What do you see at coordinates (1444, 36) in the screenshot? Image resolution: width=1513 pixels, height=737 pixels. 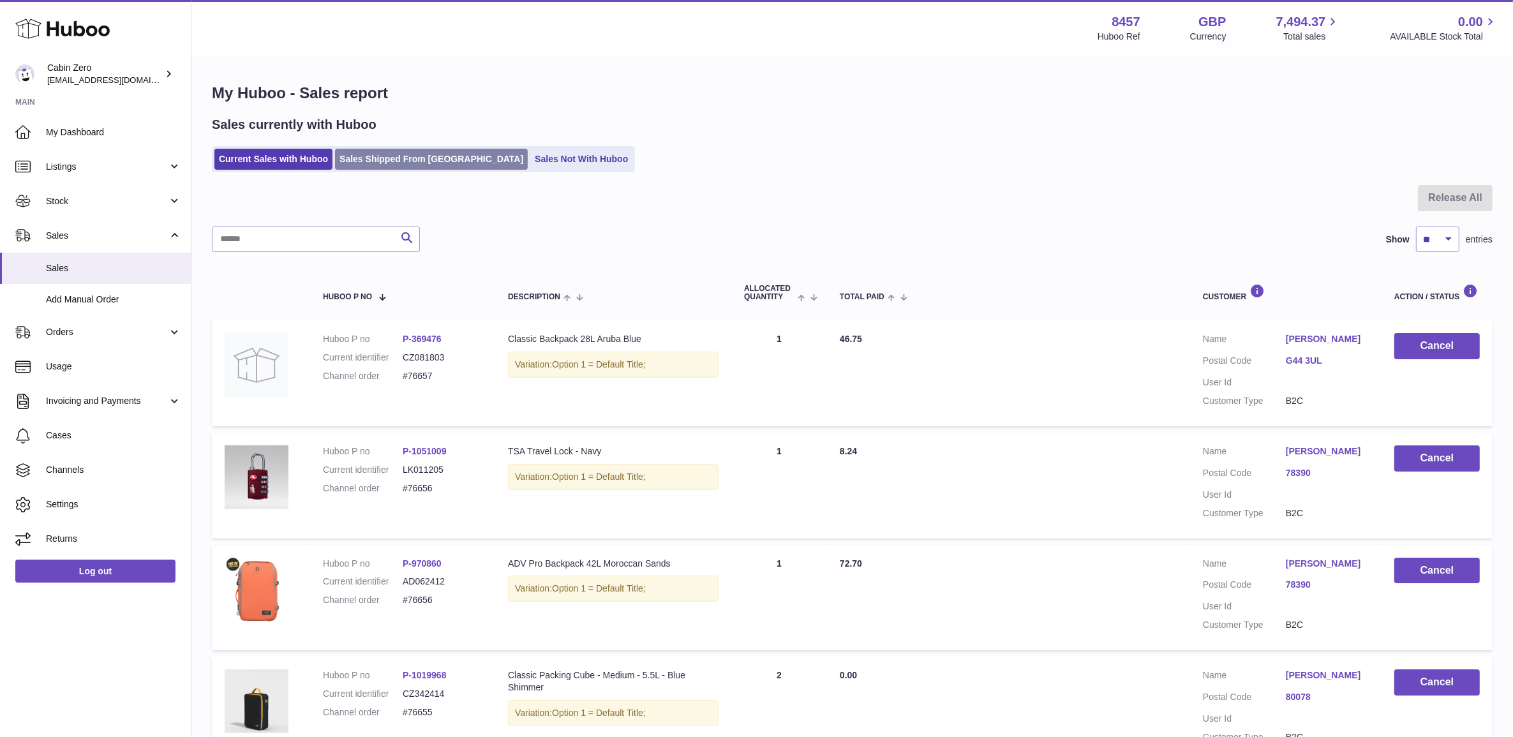 I see `span: AVAILABLE Stock Total` at bounding box center [1444, 36].